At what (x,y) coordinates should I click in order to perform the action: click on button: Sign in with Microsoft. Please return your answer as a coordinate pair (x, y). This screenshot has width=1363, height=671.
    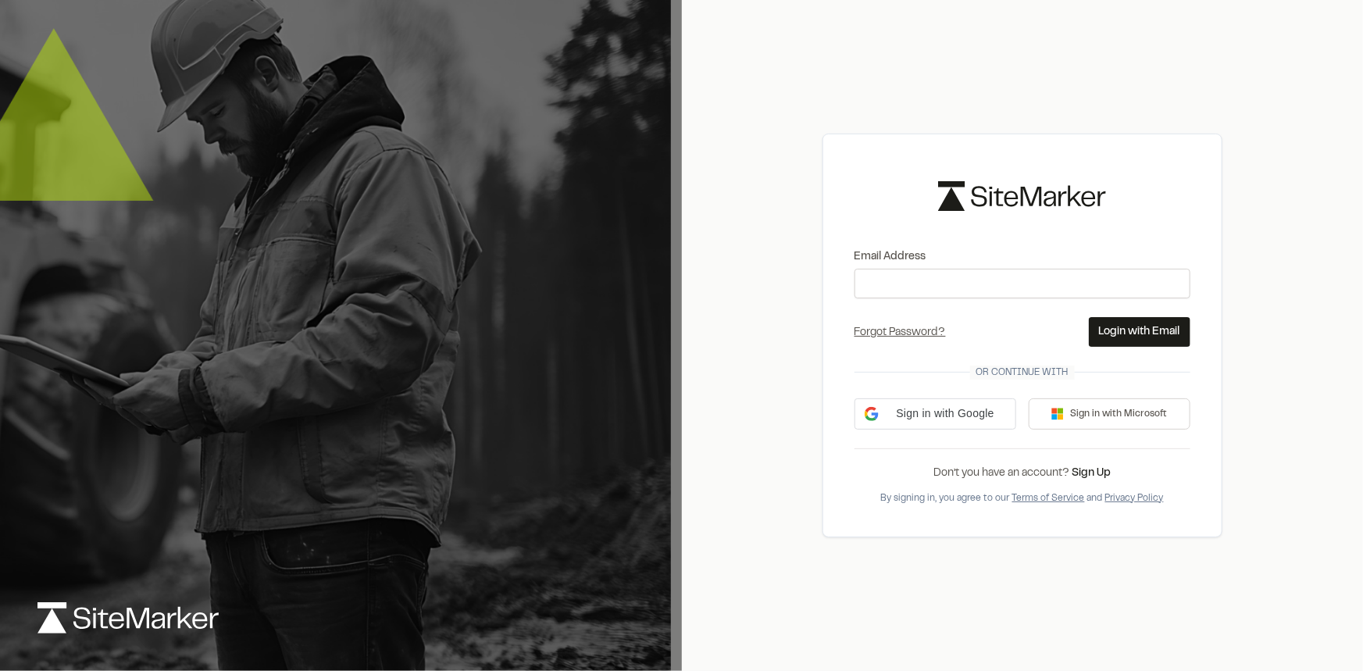
    Looking at the image, I should click on (1109, 414).